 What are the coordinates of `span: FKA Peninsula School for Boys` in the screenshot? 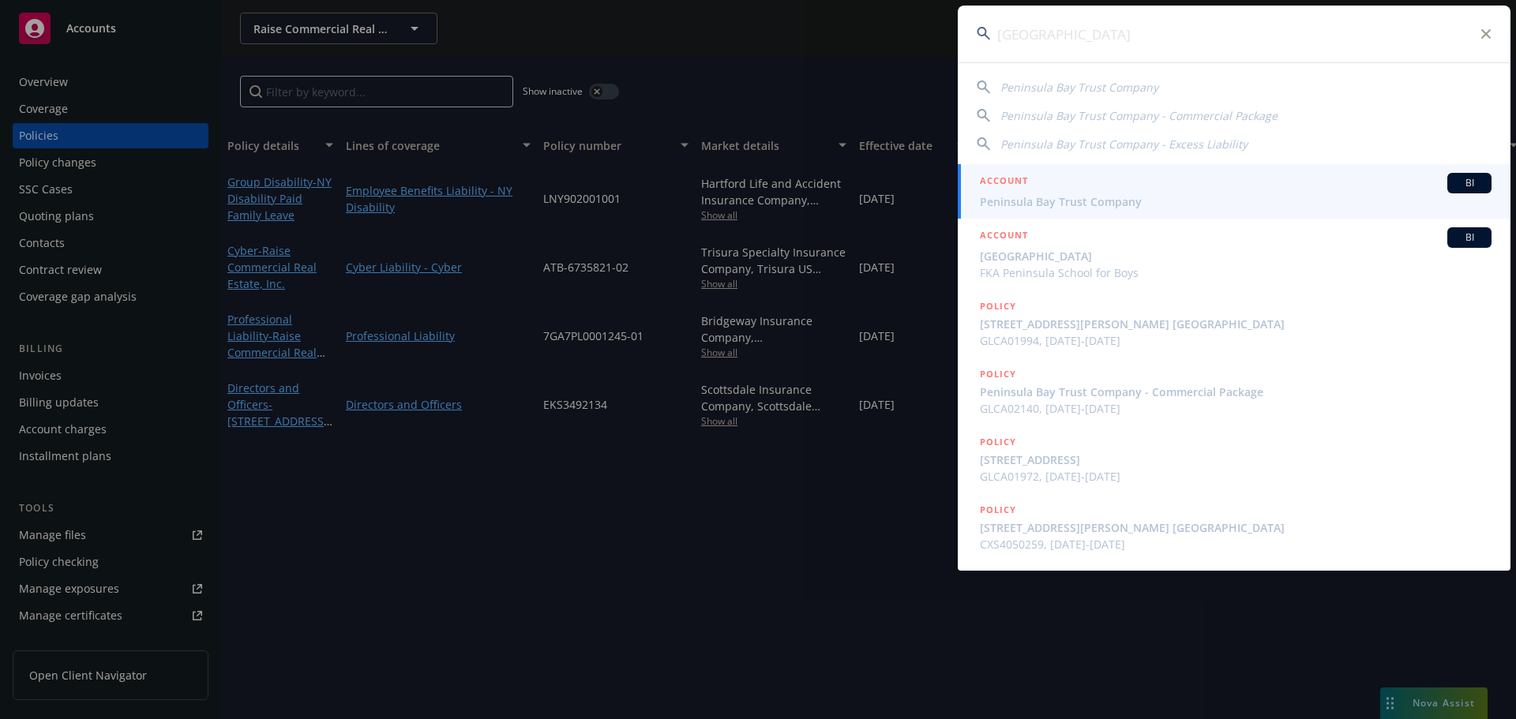 It's located at (1236, 272).